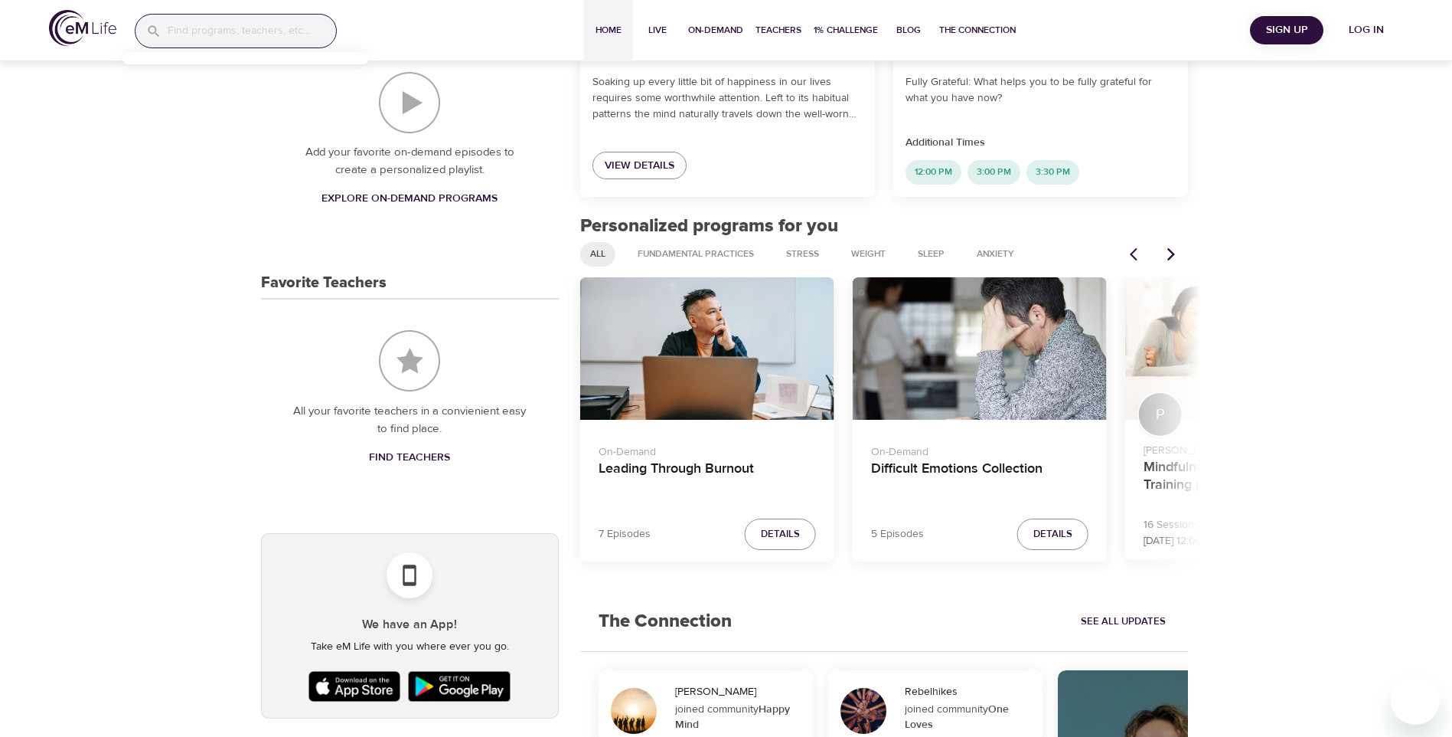 This screenshot has height=737, width=1452. What do you see at coordinates (1253, 477) in the screenshot?
I see `h4: Mindfulness-Based Cognitive Training (MBCT)` at bounding box center [1253, 477].